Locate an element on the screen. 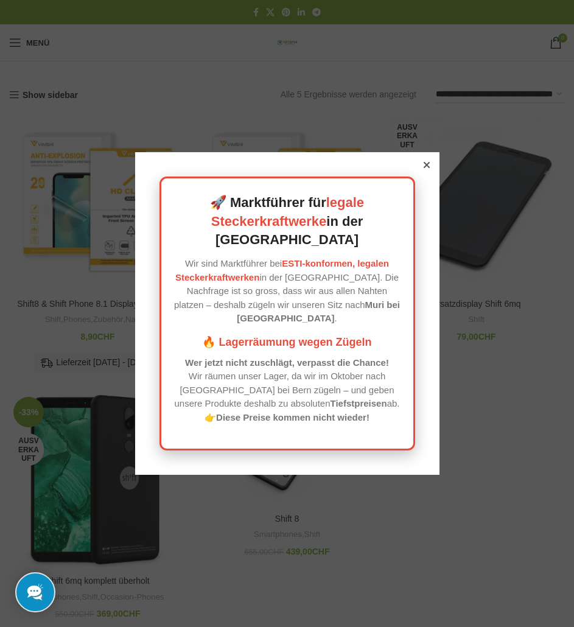  h3: 🔥 Lagerräumung wegen Zügeln is located at coordinates (288, 342).